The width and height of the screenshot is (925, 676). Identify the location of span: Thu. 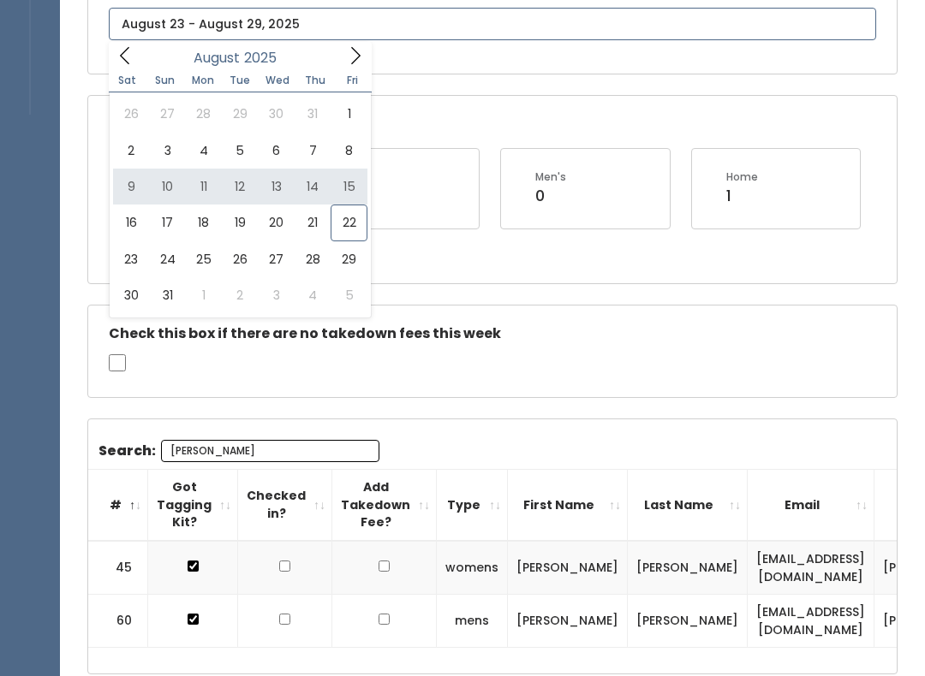
(315, 80).